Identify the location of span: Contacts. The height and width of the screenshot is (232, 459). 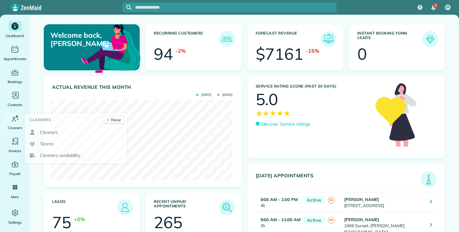
(15, 105).